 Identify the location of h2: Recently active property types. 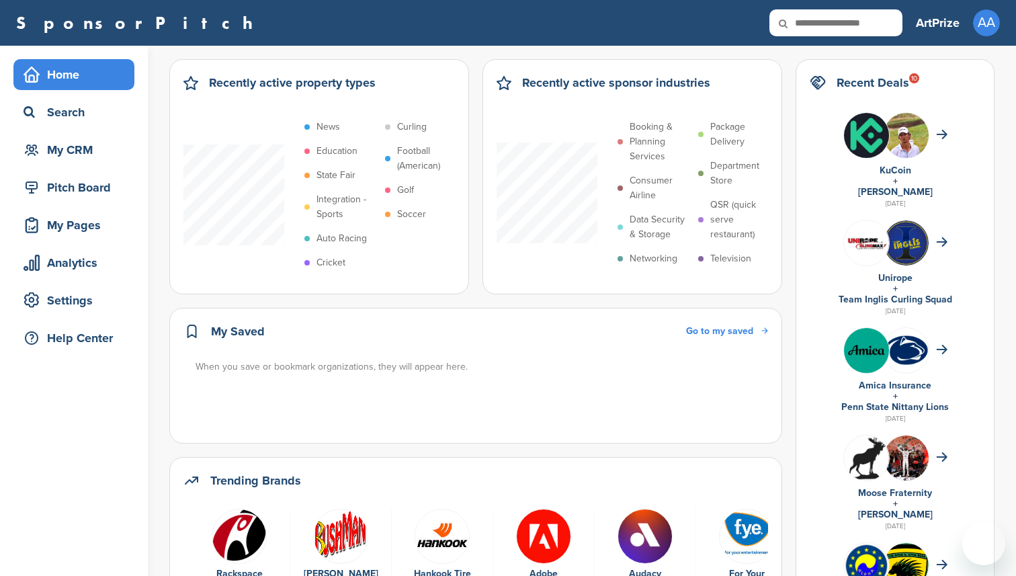
(292, 83).